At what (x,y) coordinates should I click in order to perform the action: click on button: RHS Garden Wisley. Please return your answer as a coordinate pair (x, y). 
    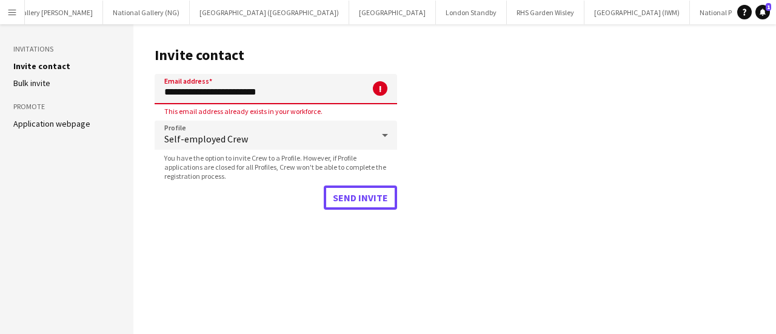
    Looking at the image, I should click on (546, 12).